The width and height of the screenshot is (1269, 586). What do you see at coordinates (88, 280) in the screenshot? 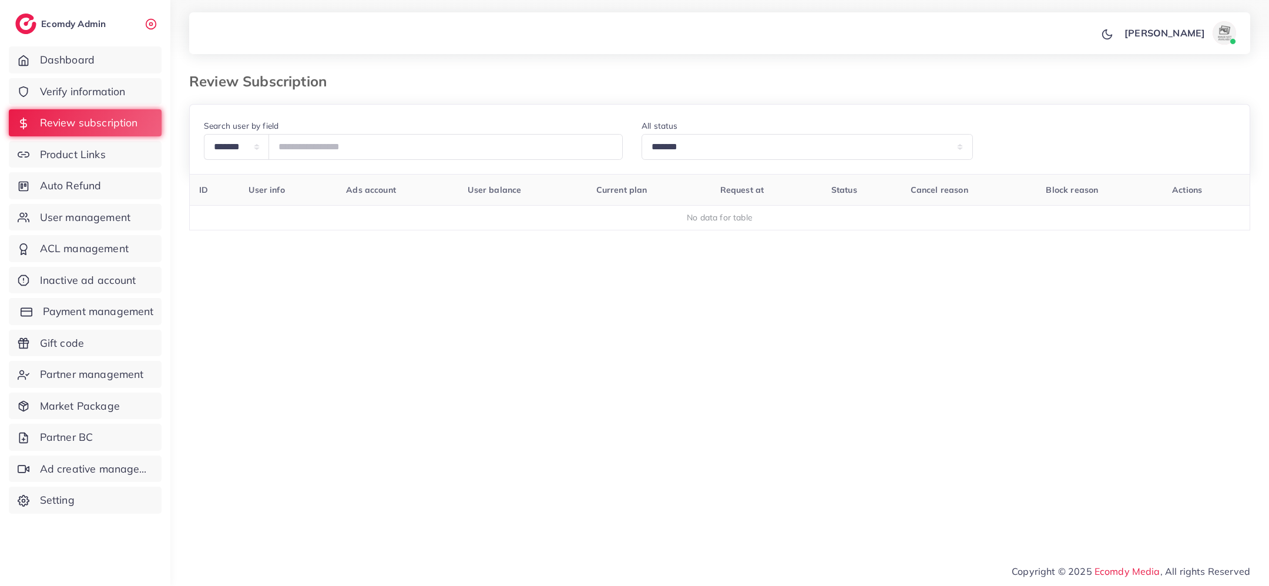
I see `span: Inactive ad account` at bounding box center [88, 280].